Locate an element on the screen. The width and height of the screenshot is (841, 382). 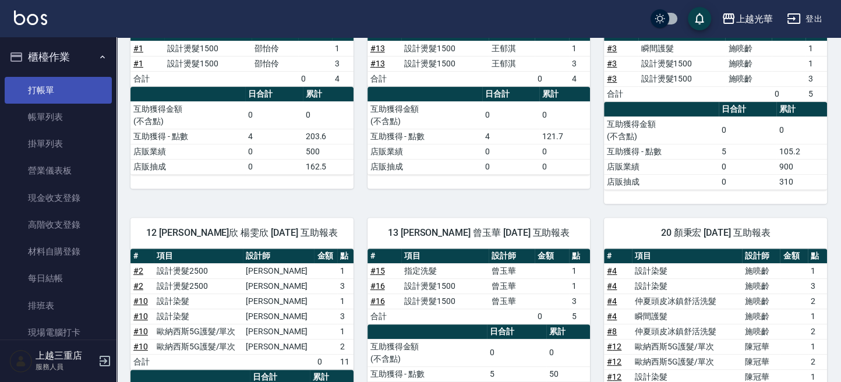
a: 打帳單 is located at coordinates (58, 90).